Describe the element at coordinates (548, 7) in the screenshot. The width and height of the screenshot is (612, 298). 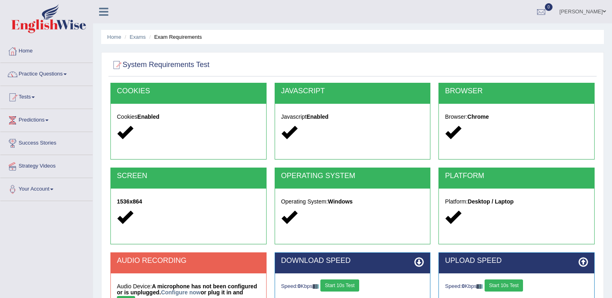
I see `span: 0` at that location.